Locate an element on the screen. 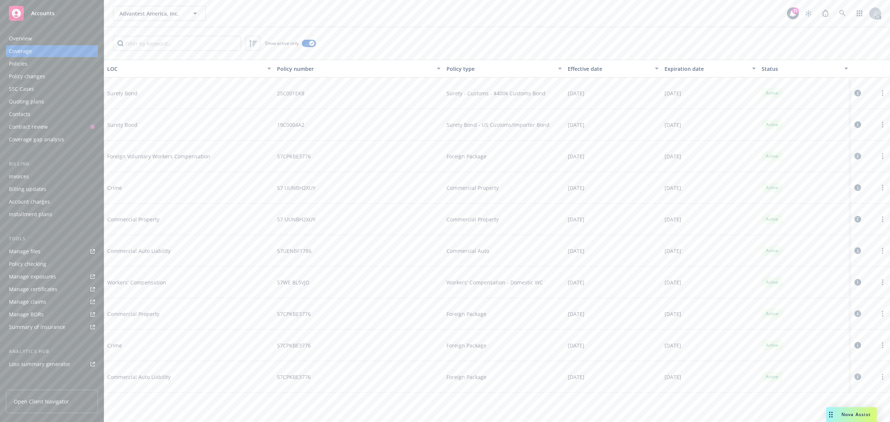  div: Billing is located at coordinates (52, 164).